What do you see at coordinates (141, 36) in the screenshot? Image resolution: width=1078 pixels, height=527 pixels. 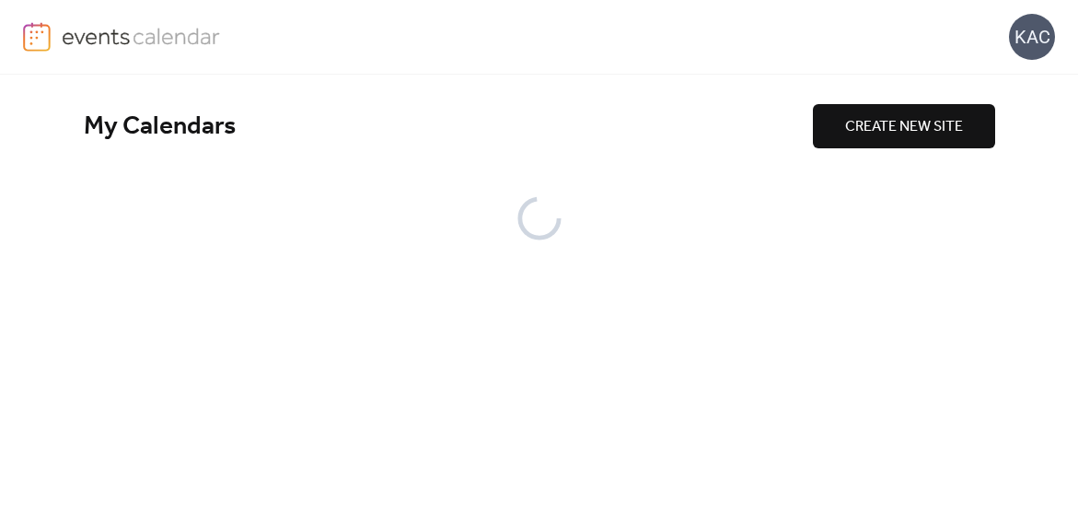 I see `img: logo-type` at bounding box center [141, 36].